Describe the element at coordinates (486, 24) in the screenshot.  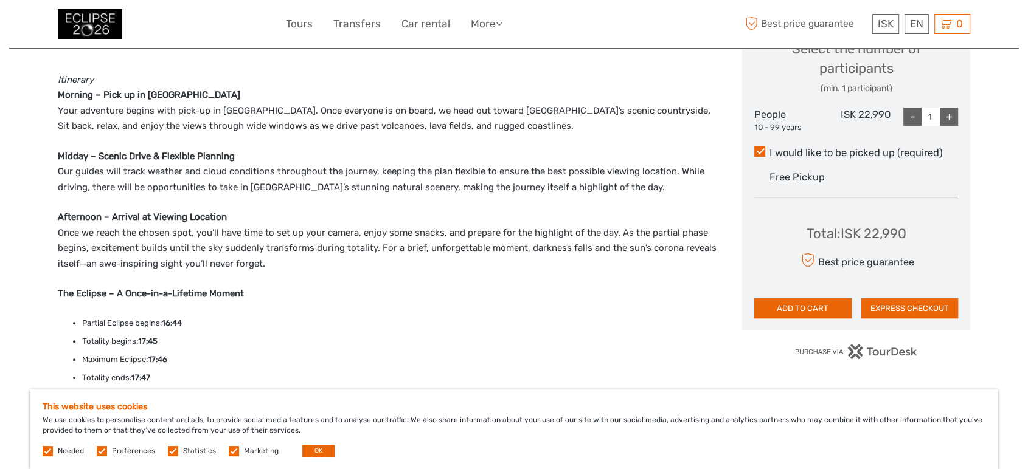
I see `a: More` at that location.